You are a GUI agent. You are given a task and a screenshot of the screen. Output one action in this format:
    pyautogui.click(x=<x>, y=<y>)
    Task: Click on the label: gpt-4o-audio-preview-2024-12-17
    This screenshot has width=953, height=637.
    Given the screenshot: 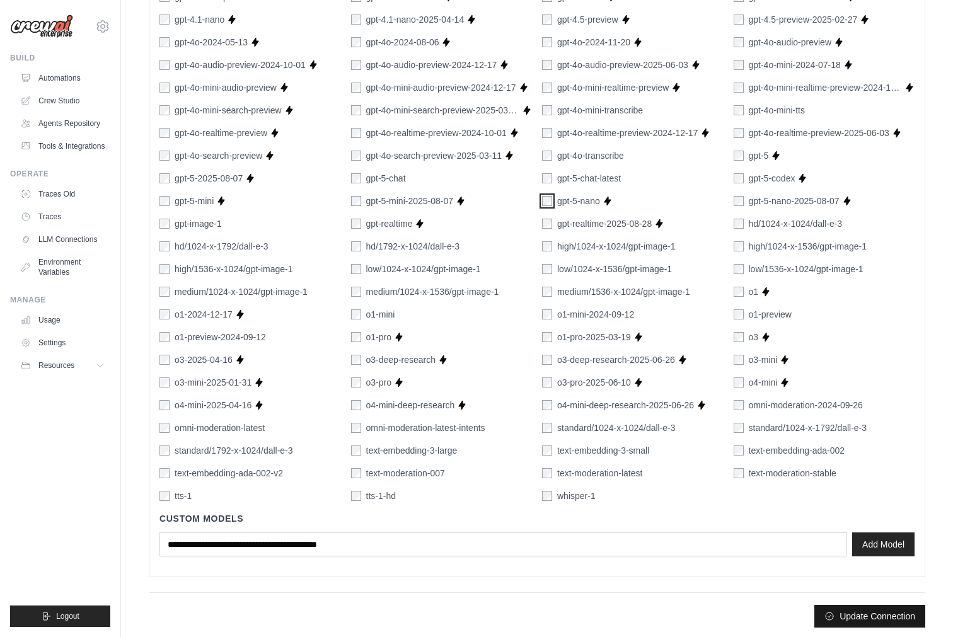 What is the action you would take?
    pyautogui.click(x=432, y=65)
    